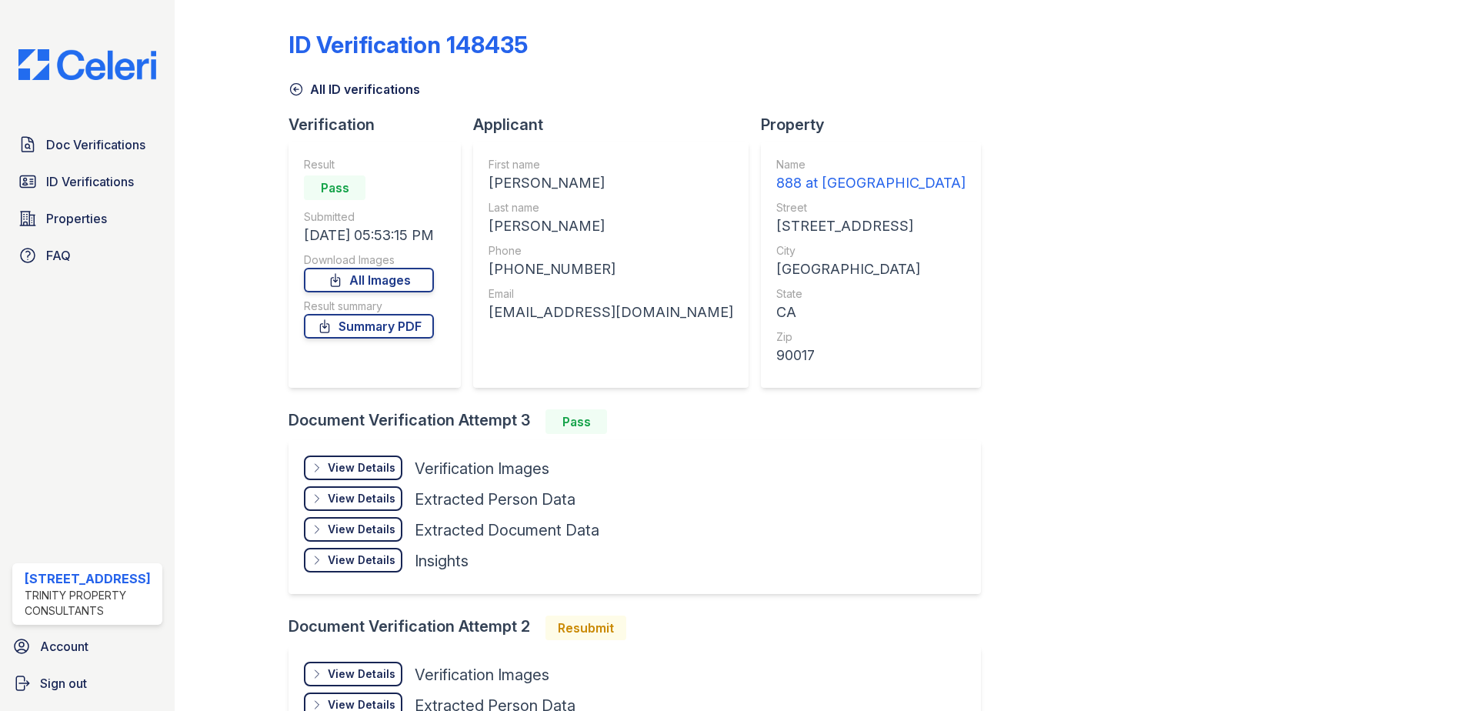 The height and width of the screenshot is (711, 1471). What do you see at coordinates (87, 683) in the screenshot?
I see `a: Sign out` at bounding box center [87, 683].